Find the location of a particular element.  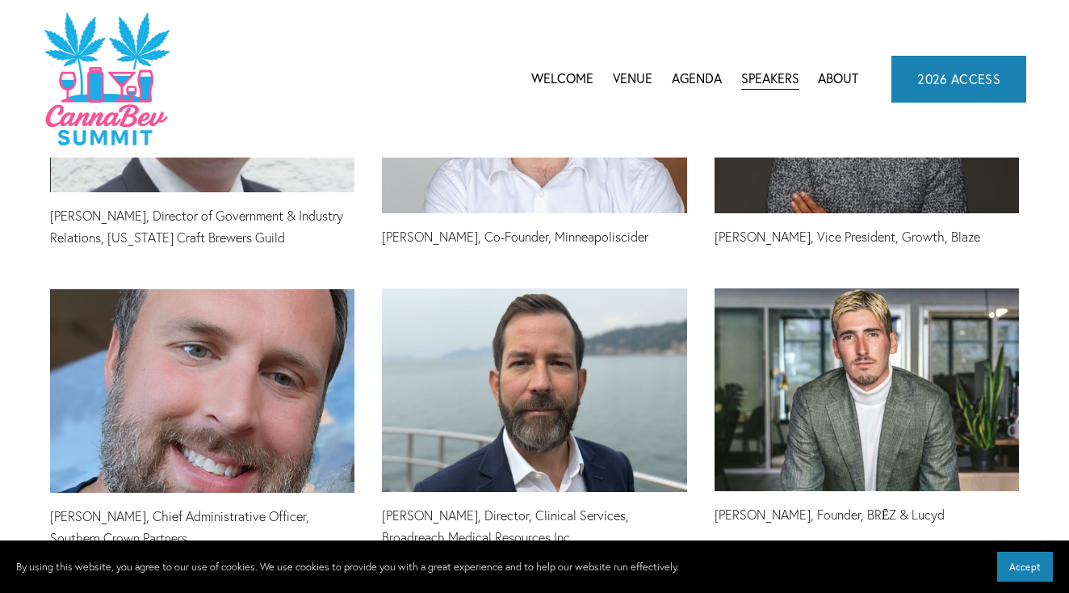

span: Accept is located at coordinates (1024, 566).